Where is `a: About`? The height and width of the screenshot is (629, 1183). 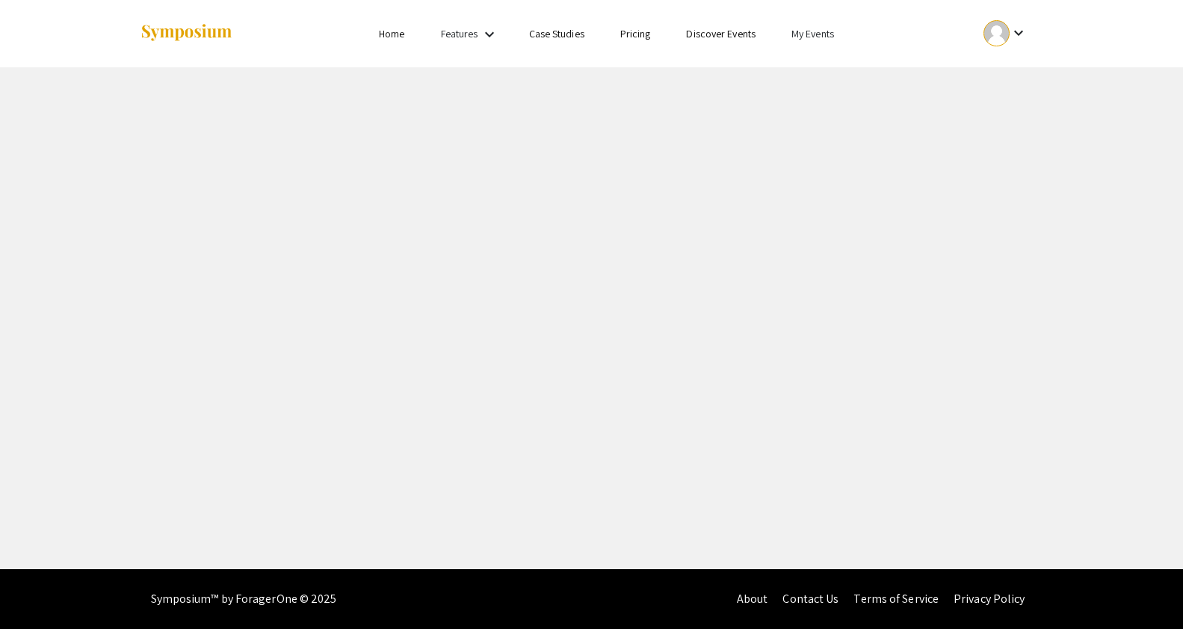 a: About is located at coordinates (753, 598).